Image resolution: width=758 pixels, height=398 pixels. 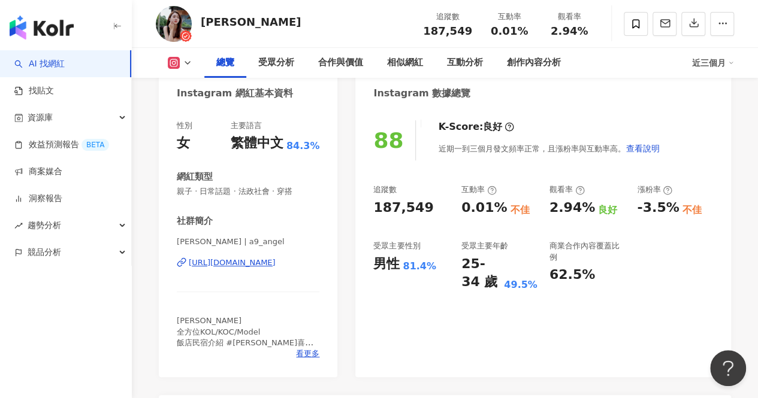 I want to click on span: 資源庫, so click(x=40, y=117).